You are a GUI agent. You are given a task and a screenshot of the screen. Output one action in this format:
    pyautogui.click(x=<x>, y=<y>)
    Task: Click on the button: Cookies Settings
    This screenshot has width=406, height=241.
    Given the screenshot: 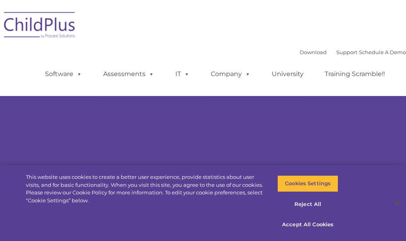 What is the action you would take?
    pyautogui.click(x=307, y=184)
    